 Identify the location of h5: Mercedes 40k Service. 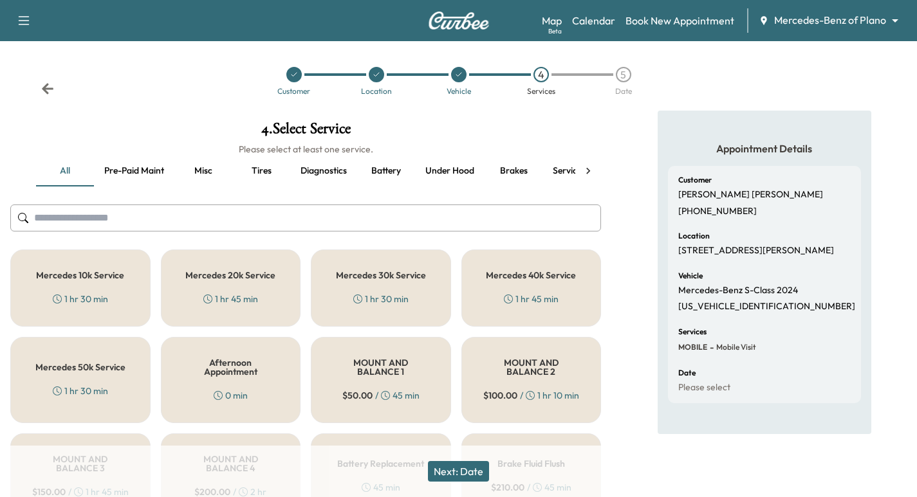
(531, 275).